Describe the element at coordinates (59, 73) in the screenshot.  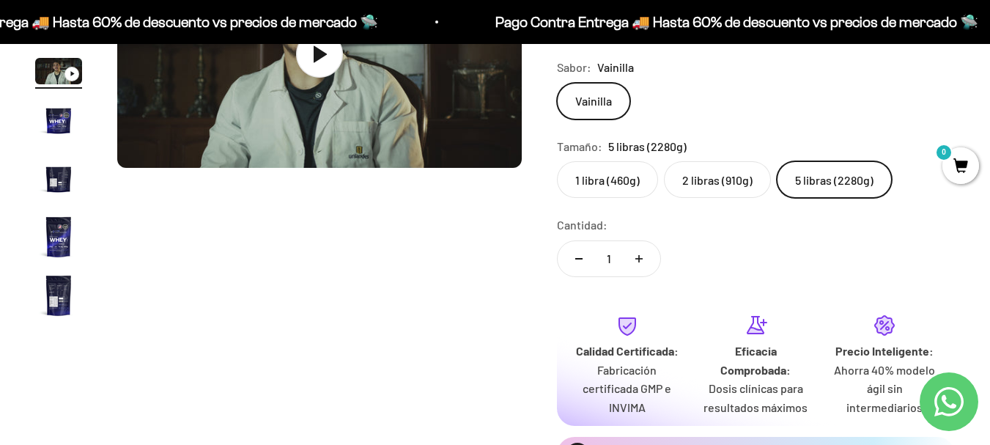
I see `button: Ir al artículo 3` at that location.